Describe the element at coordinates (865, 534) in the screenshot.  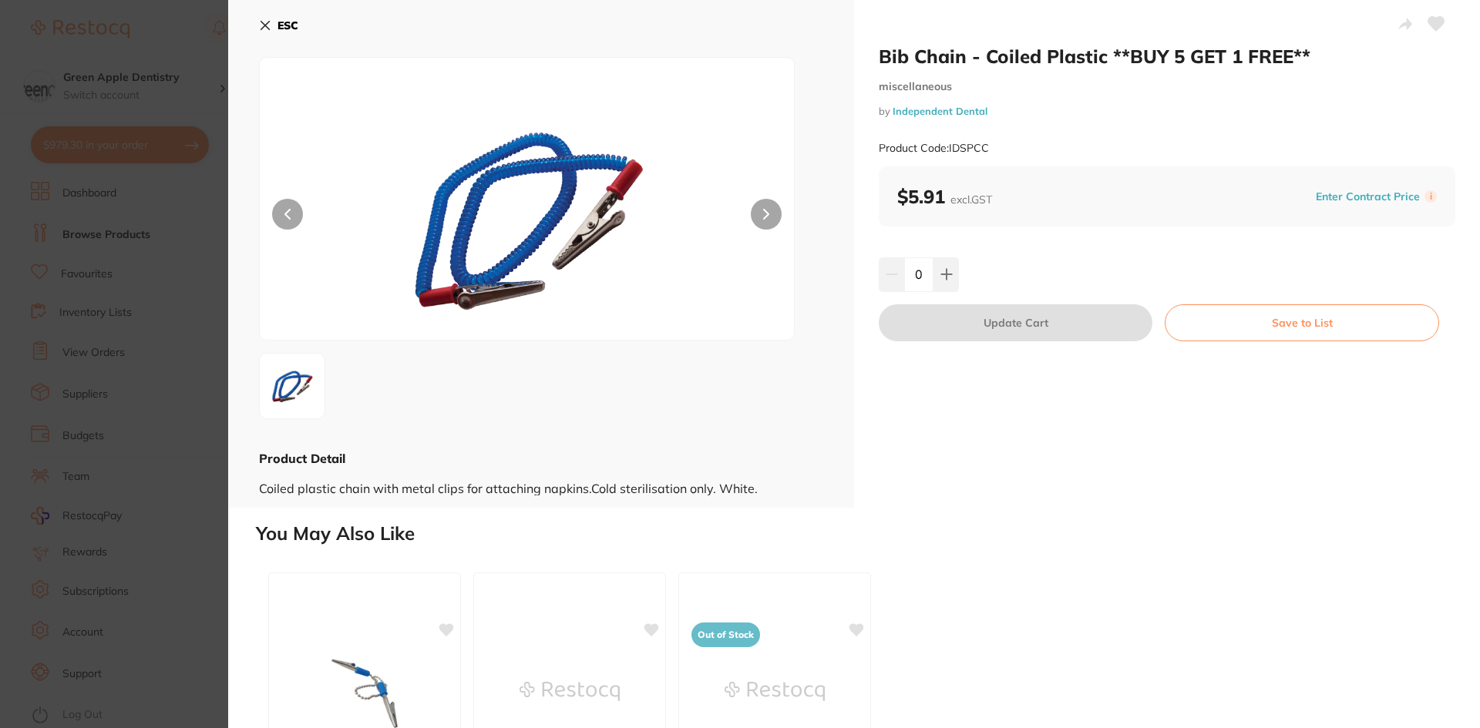
I see `h2: You May Also Like` at that location.